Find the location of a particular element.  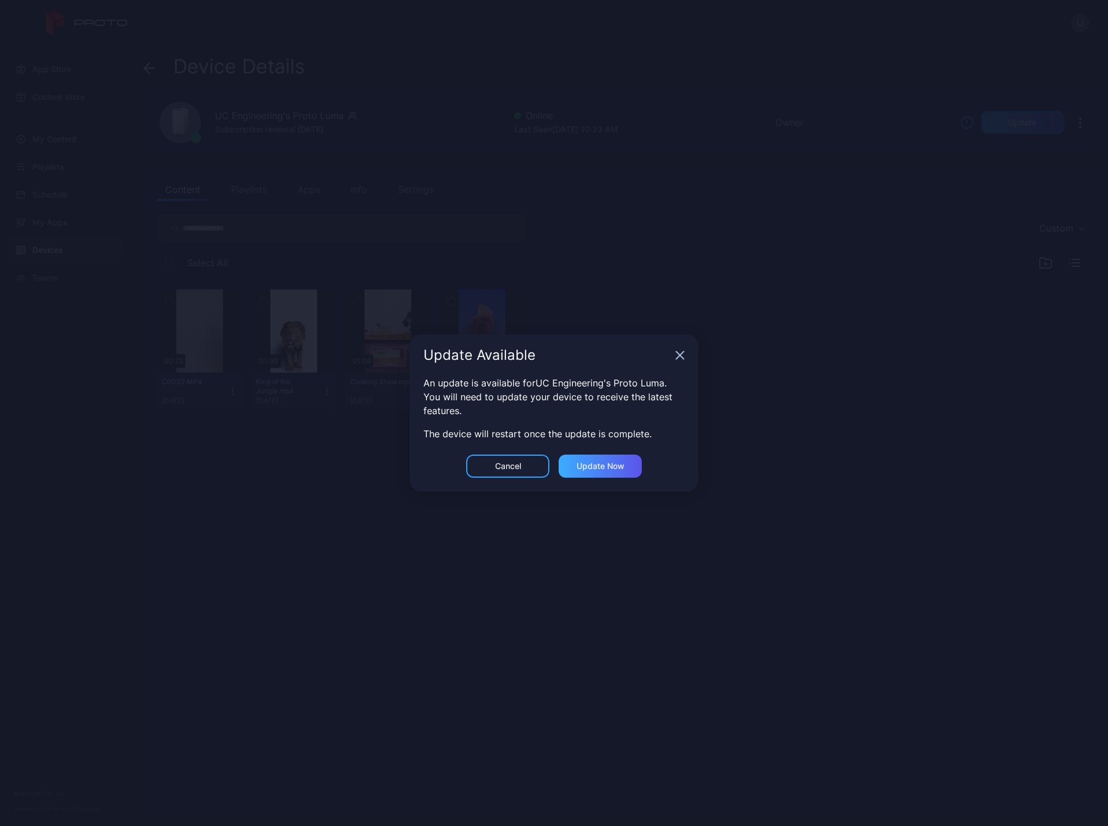

button: Cancel is located at coordinates (508, 466).